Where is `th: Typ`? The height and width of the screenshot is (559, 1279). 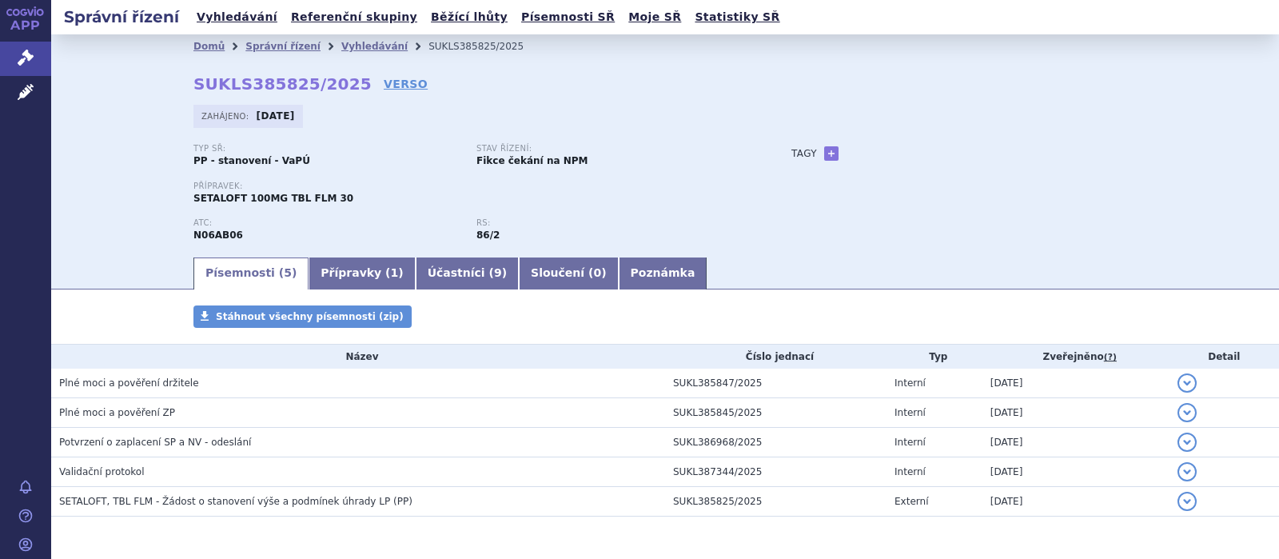
th: Typ is located at coordinates (935, 357).